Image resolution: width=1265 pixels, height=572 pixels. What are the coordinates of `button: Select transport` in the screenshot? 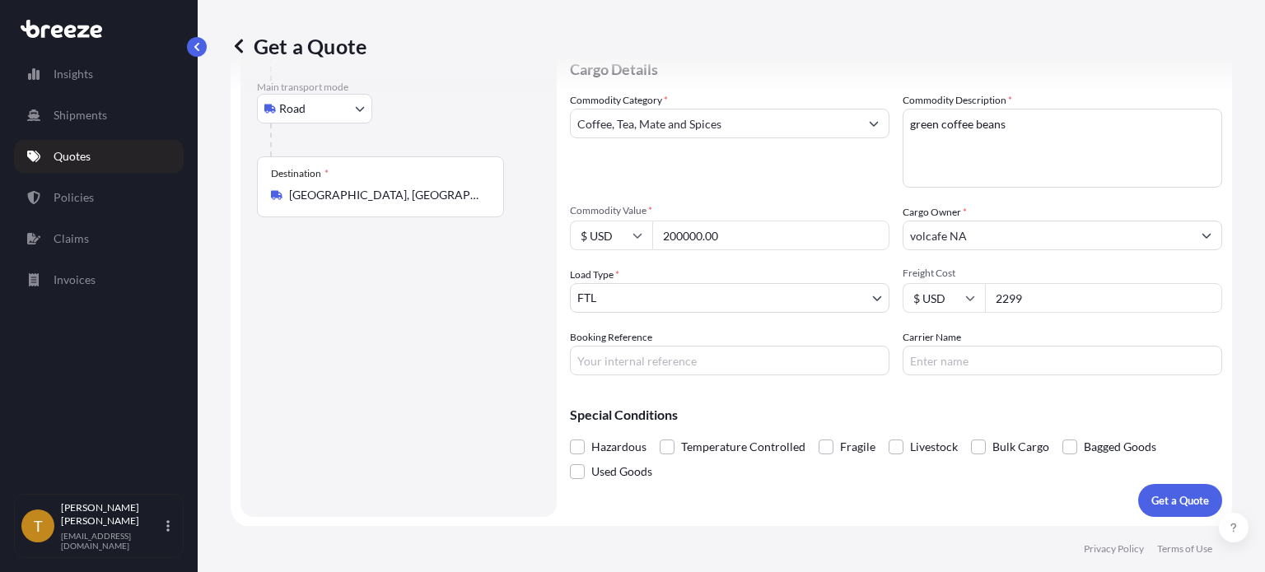 It's located at (315, 109).